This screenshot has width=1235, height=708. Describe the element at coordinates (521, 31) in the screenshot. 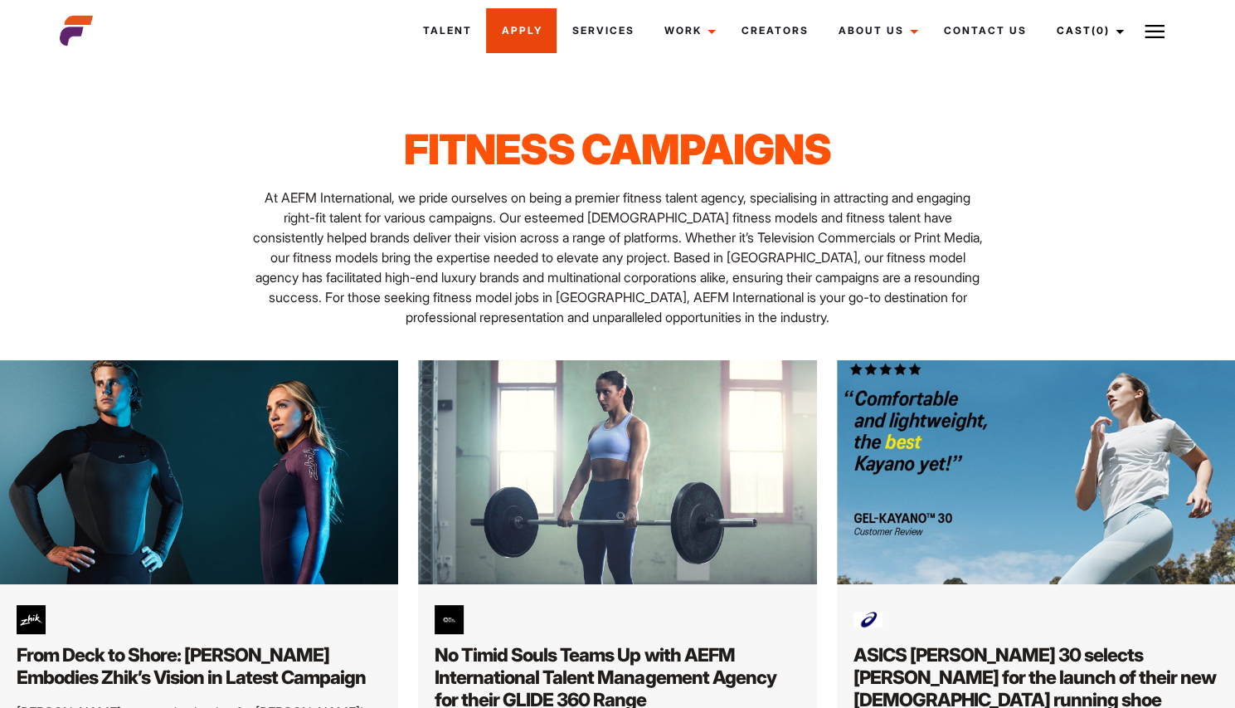

I see `a: Apply` at that location.